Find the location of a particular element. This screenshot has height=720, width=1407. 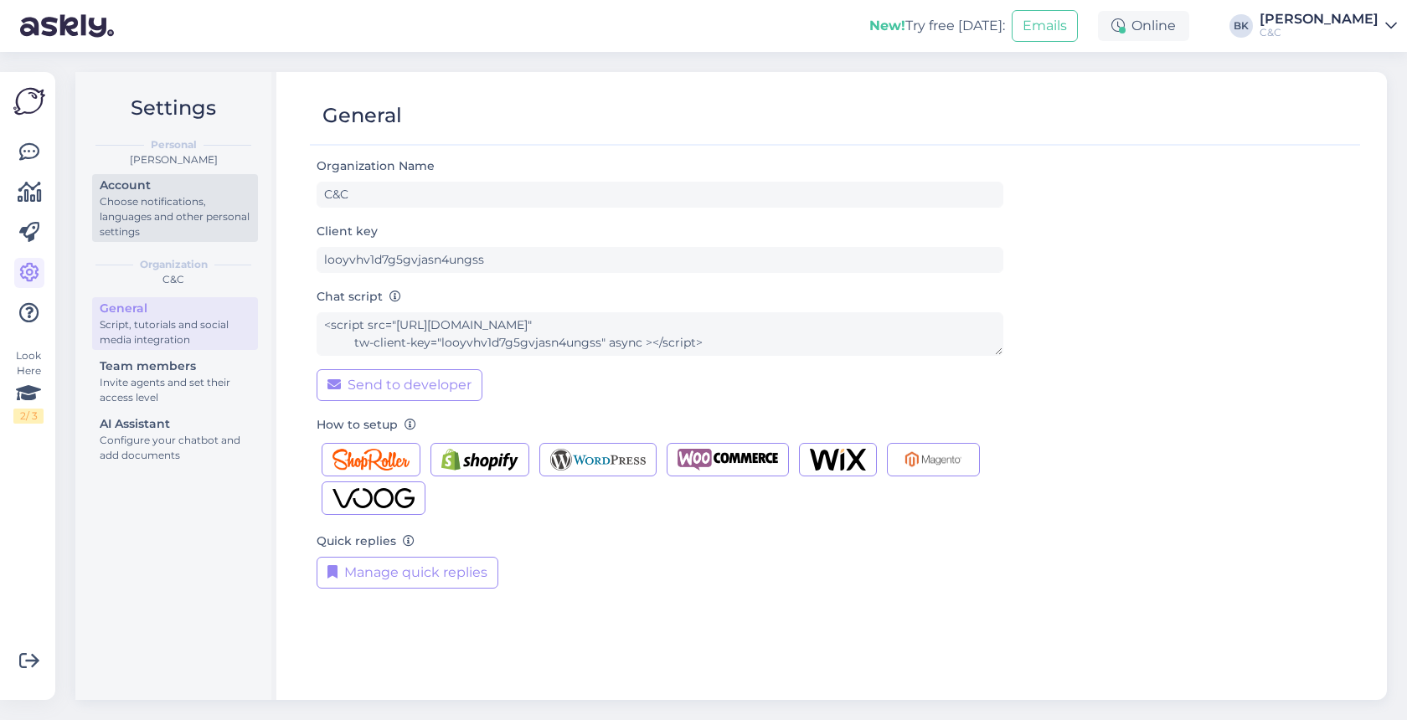

a: AccountChoose notifications, languages and other personal settings is located at coordinates (175, 208).